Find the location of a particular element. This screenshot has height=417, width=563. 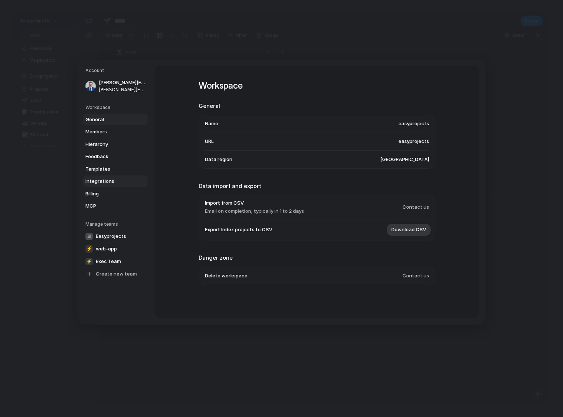

span: Feedback is located at coordinates (109, 157).